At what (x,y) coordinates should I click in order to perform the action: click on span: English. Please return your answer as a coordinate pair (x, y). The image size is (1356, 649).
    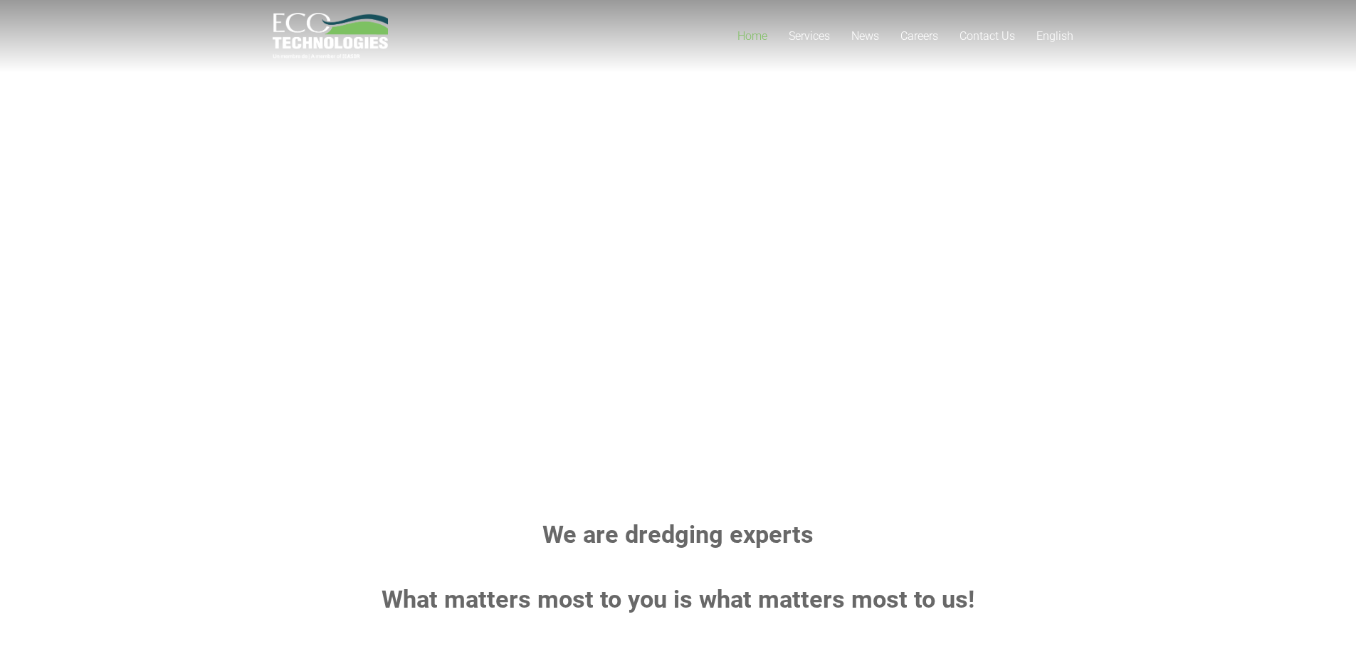
    Looking at the image, I should click on (1055, 36).